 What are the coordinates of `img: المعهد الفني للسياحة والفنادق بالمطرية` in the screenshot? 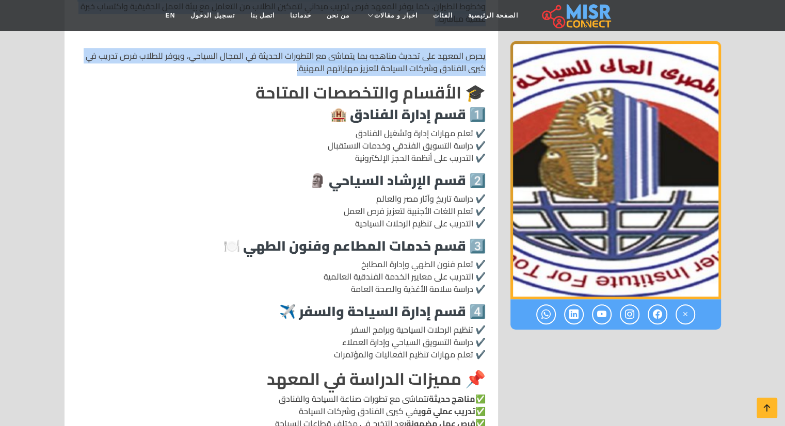 It's located at (616, 170).